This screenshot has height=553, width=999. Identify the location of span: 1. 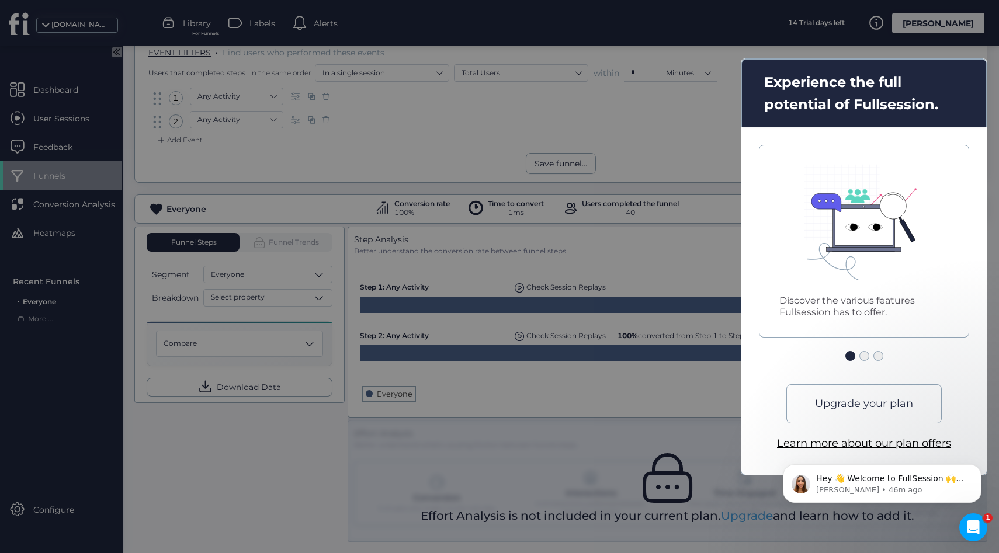
(988, 518).